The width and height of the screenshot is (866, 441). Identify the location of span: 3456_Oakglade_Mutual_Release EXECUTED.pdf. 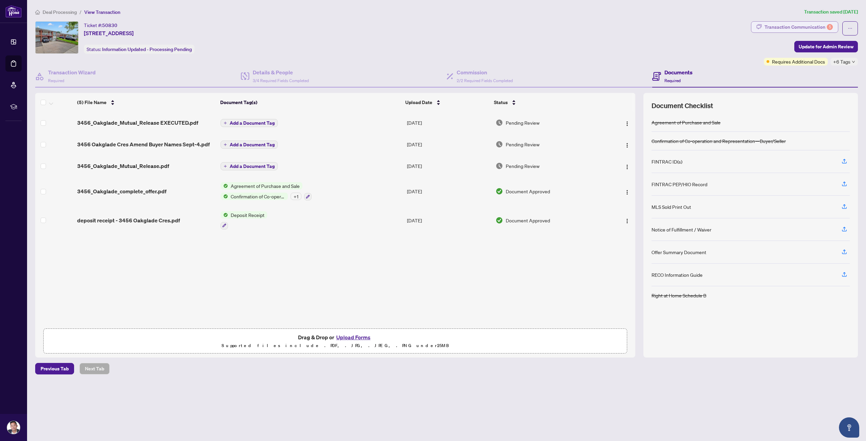
(138, 123).